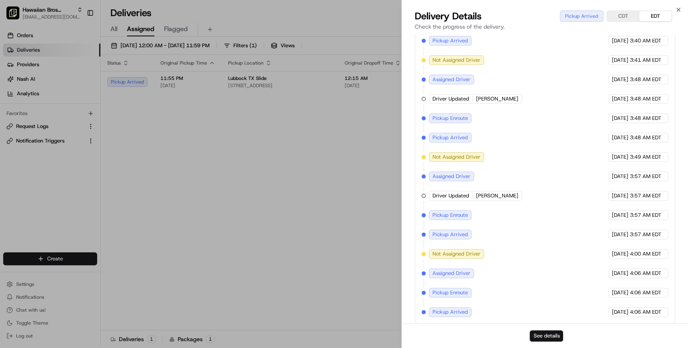 The image size is (688, 348). I want to click on button: See all, so click(136, 108).